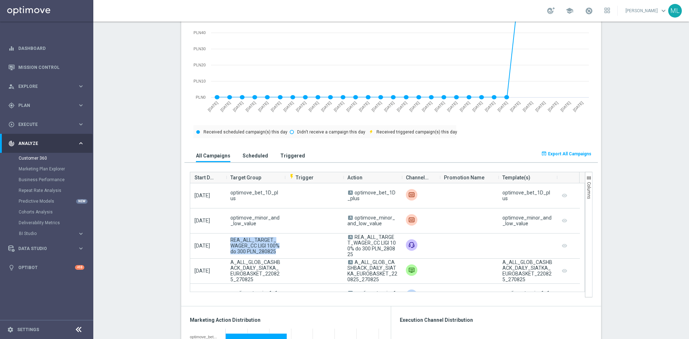  What do you see at coordinates (496, 320) in the screenshot?
I see `h3: Execution Channel Distribution` at bounding box center [496, 320].